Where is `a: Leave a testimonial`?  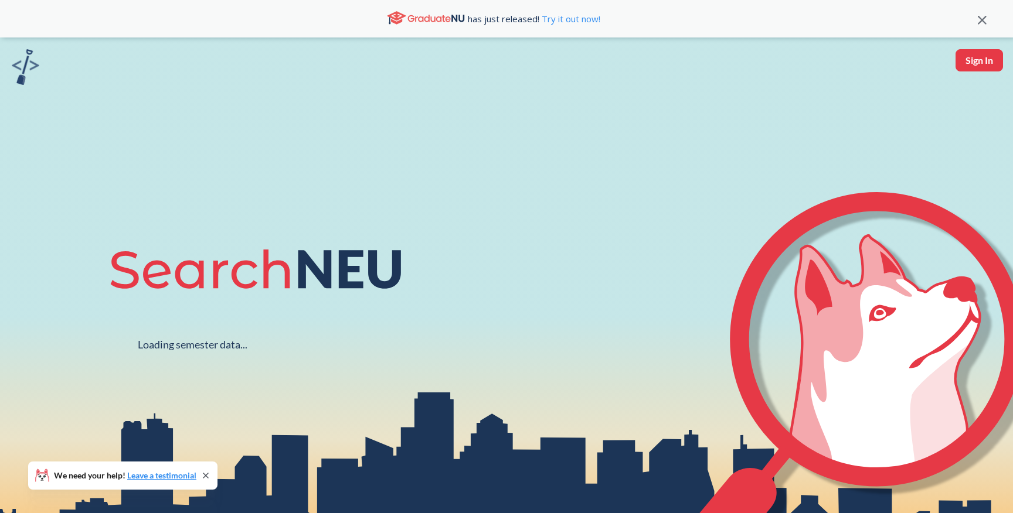
a: Leave a testimonial is located at coordinates (162, 475).